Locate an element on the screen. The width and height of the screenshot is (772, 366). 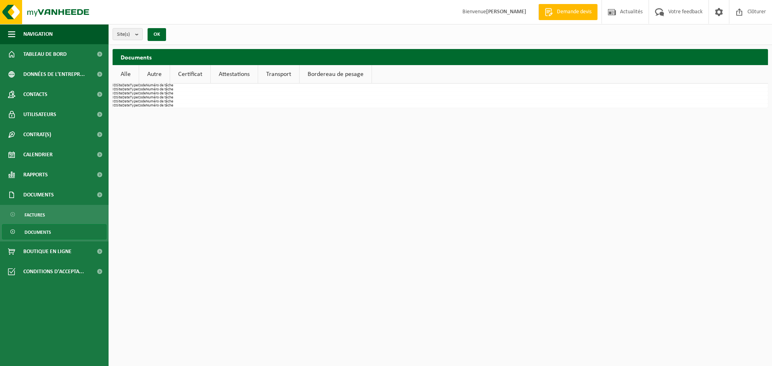
span: Boutique en ligne is located at coordinates (47, 252).